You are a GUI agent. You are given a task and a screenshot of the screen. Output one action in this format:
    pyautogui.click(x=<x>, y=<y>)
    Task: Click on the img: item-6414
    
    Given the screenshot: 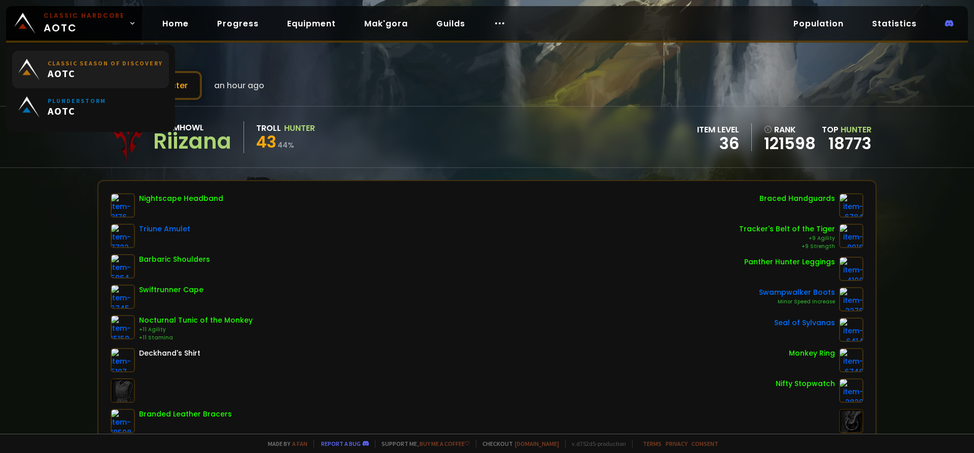 What is the action you would take?
    pyautogui.click(x=851, y=330)
    